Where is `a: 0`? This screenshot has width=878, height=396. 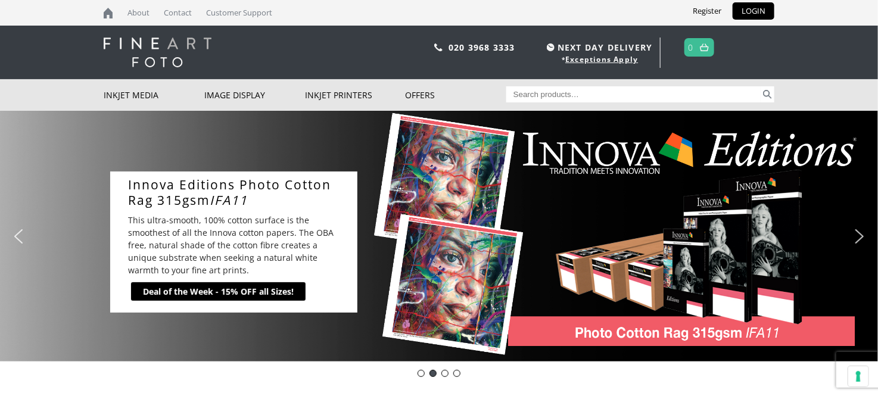
a: 0 is located at coordinates (691, 47).